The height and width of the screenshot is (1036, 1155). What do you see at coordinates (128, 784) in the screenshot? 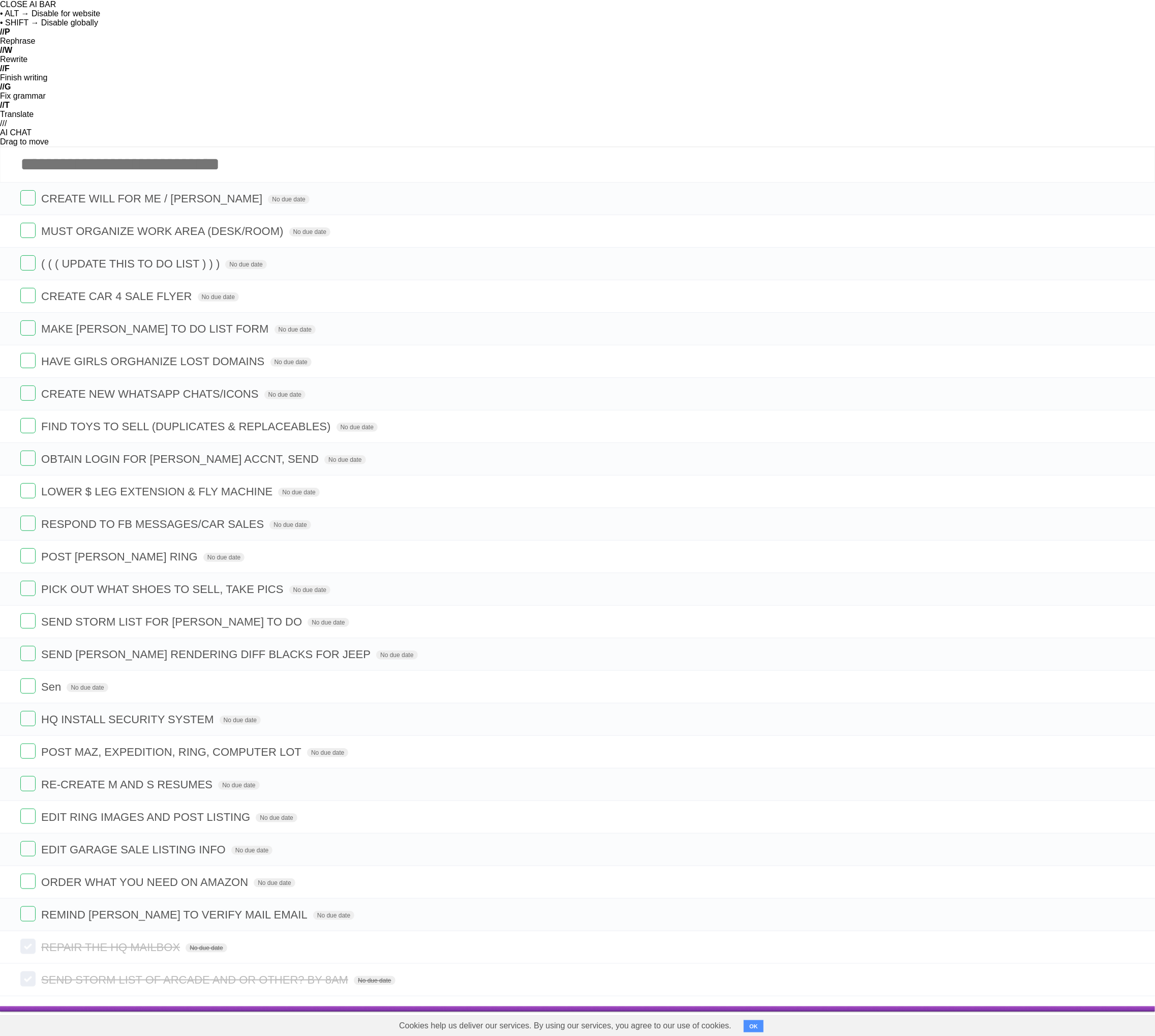
I see `span: RE-CREATE M AND S RESUMES` at bounding box center [128, 784].